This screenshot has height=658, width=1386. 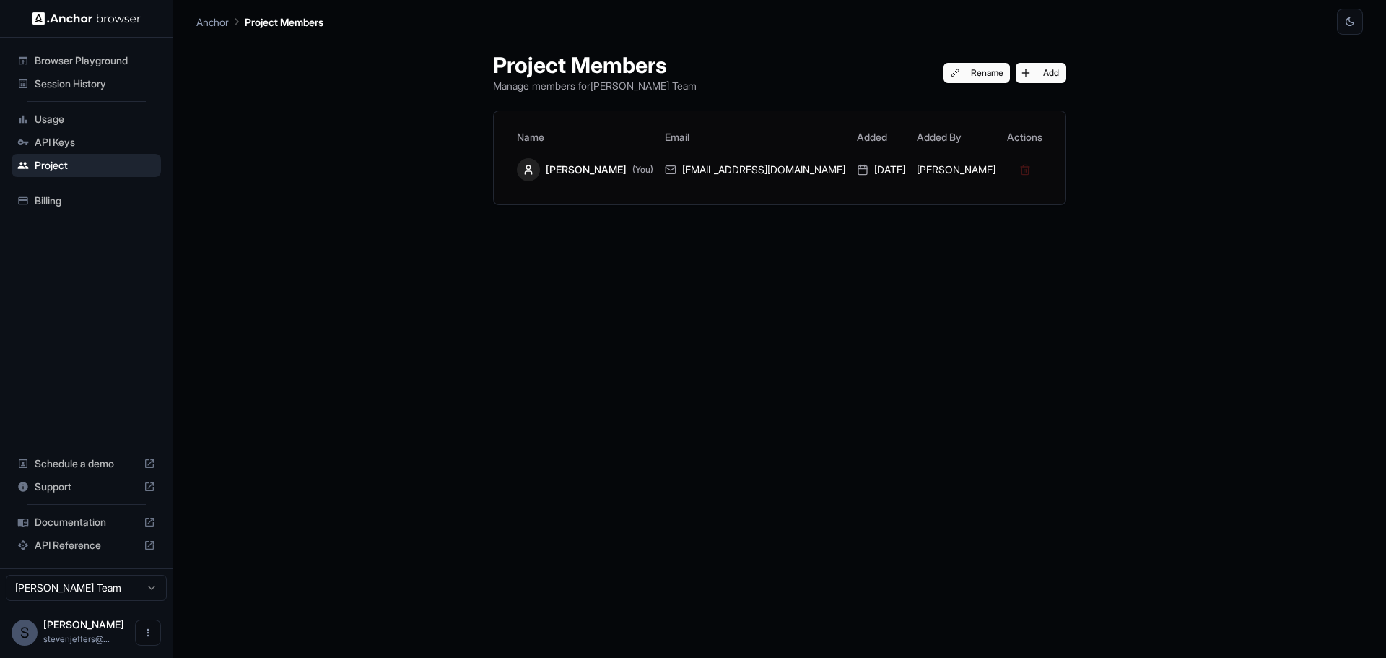 I want to click on button: Rename, so click(x=977, y=73).